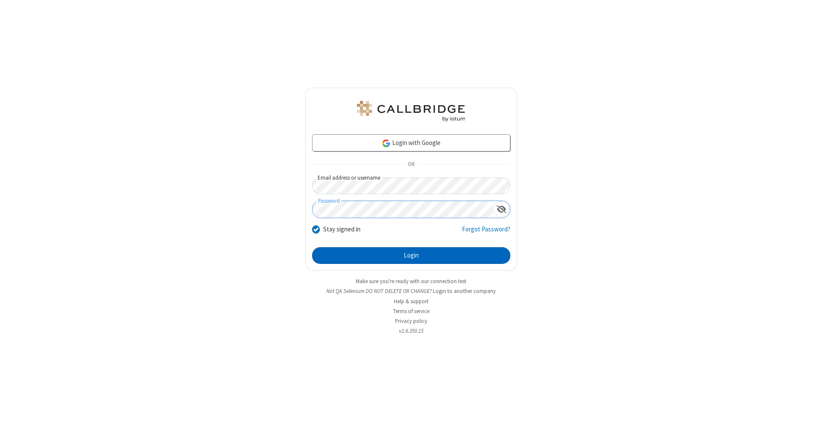 Image resolution: width=822 pixels, height=429 pixels. Describe the element at coordinates (411, 321) in the screenshot. I see `a: Privacy policy` at that location.